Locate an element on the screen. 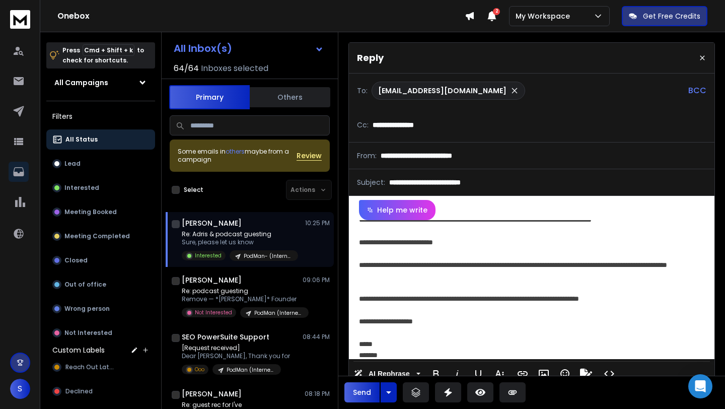  img: logo is located at coordinates (20, 19).